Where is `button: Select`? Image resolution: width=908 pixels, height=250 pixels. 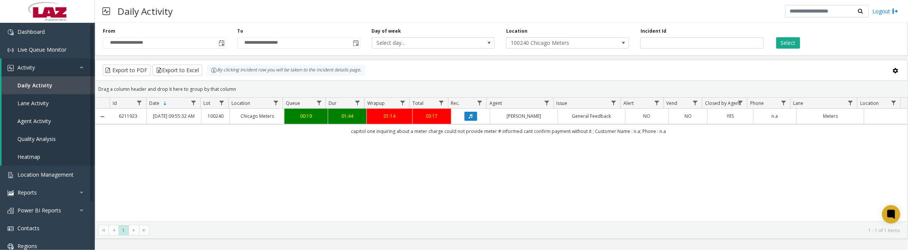 button: Select is located at coordinates (788, 43).